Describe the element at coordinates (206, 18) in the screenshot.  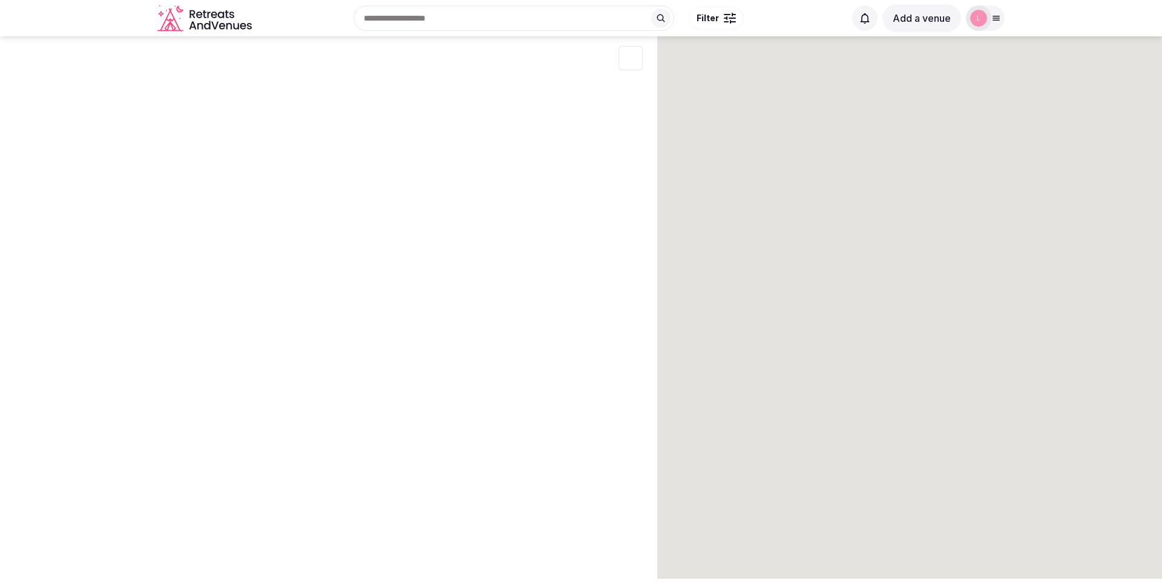
I see `svg: Retreats and Venues company logo` at that location.